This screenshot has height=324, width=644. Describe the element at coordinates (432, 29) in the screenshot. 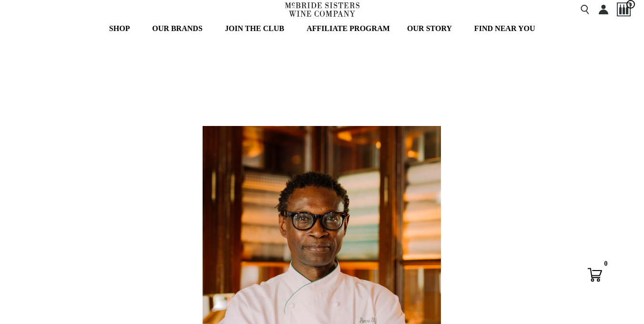

I see `a: OUR STORY` at that location.